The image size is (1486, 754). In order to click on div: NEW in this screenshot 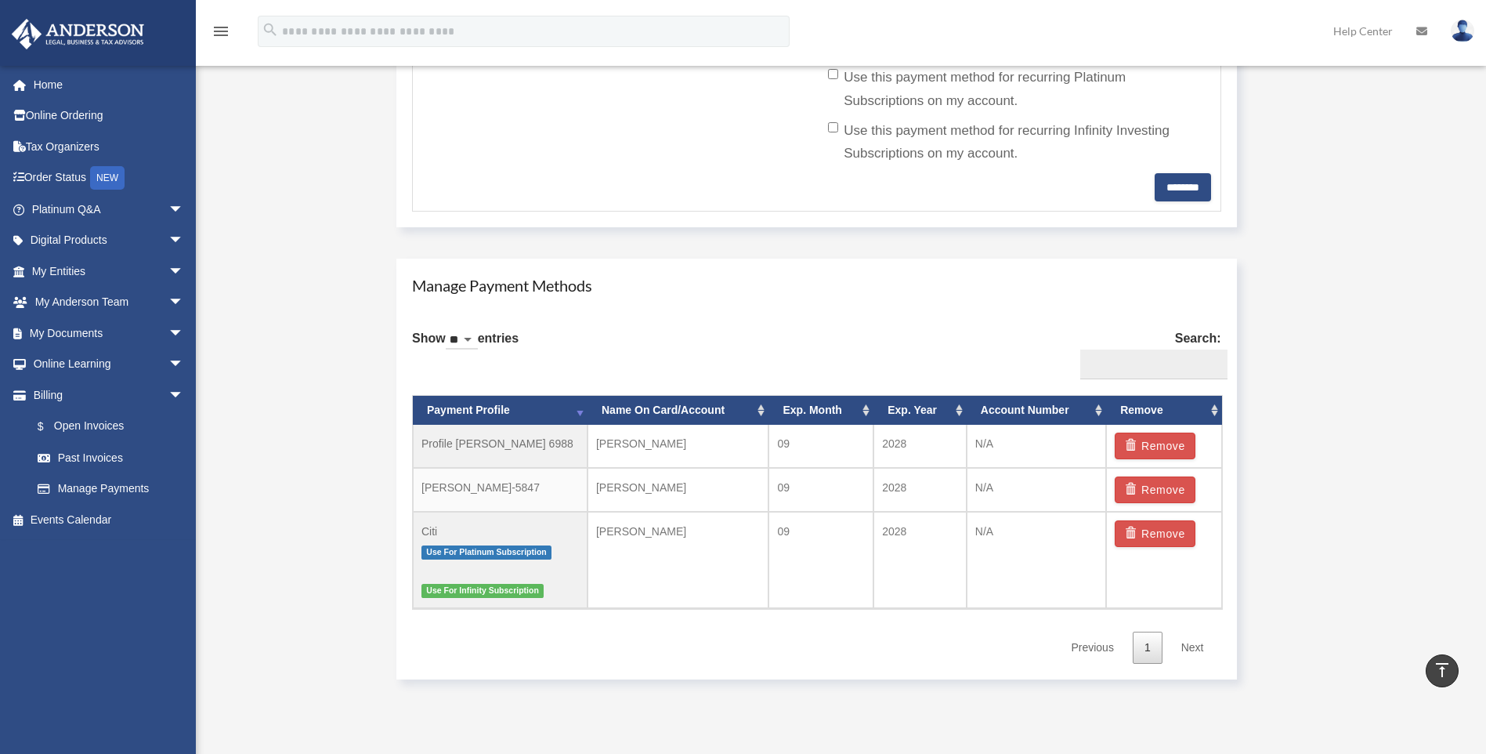, I will do `click(107, 178)`.